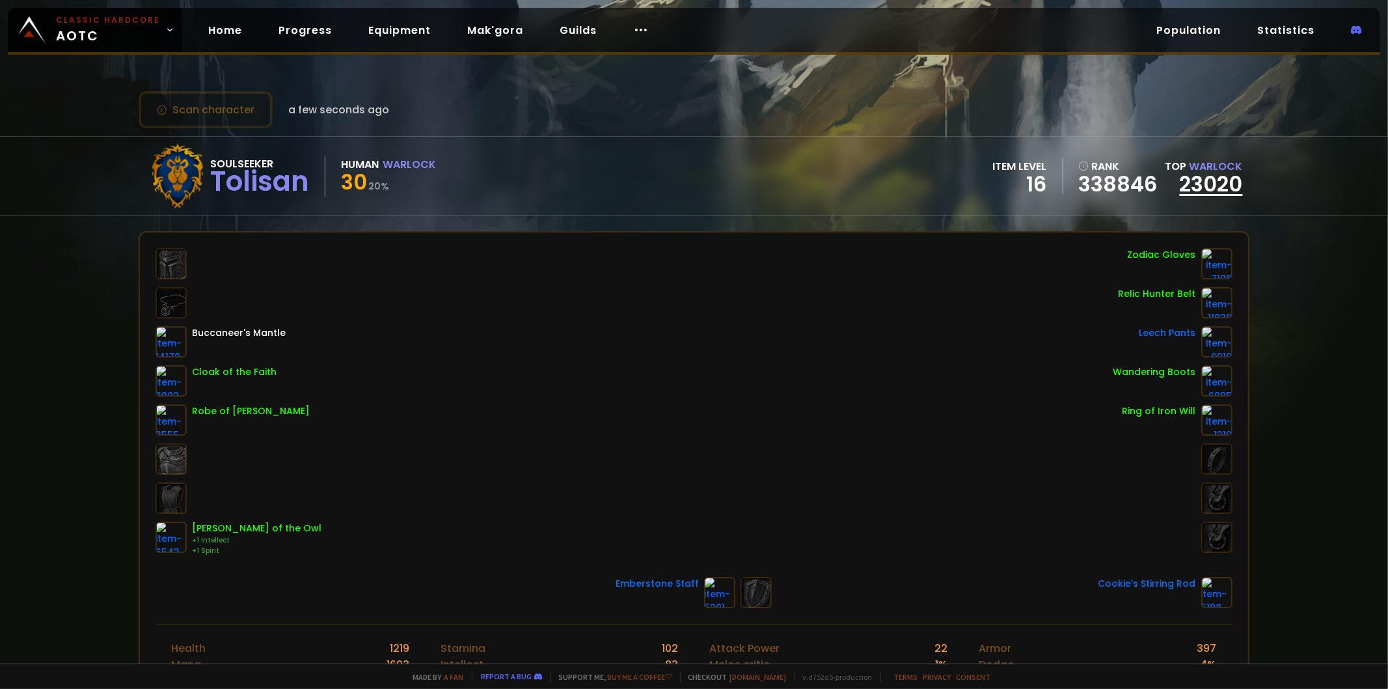 The image size is (1388, 689). I want to click on div: rank, so click(1118, 166).